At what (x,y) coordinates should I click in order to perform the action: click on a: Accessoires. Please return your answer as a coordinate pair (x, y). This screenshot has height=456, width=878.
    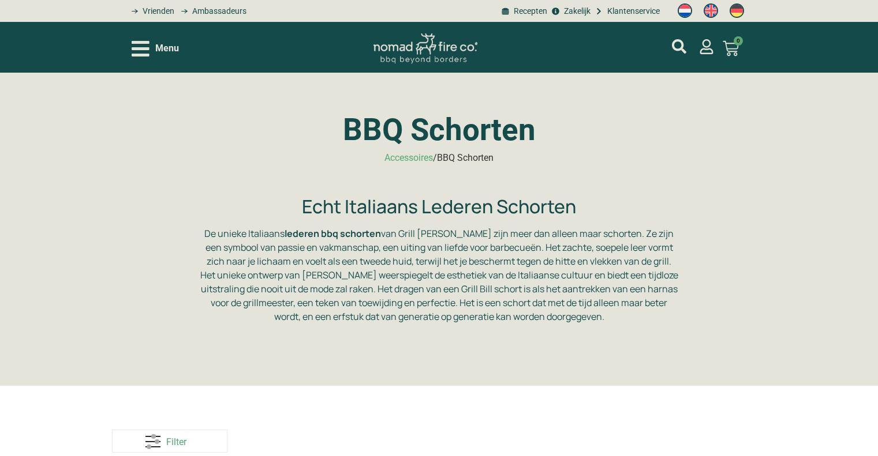
    Looking at the image, I should click on (408, 158).